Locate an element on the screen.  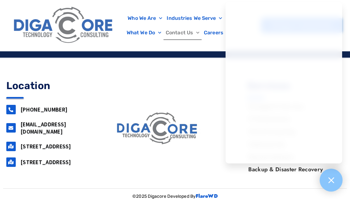
a: Who We Are is located at coordinates (145, 18).